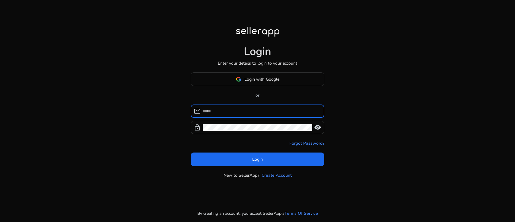 This screenshot has width=515, height=222. What do you see at coordinates (257, 159) in the screenshot?
I see `button: Login` at bounding box center [257, 159].